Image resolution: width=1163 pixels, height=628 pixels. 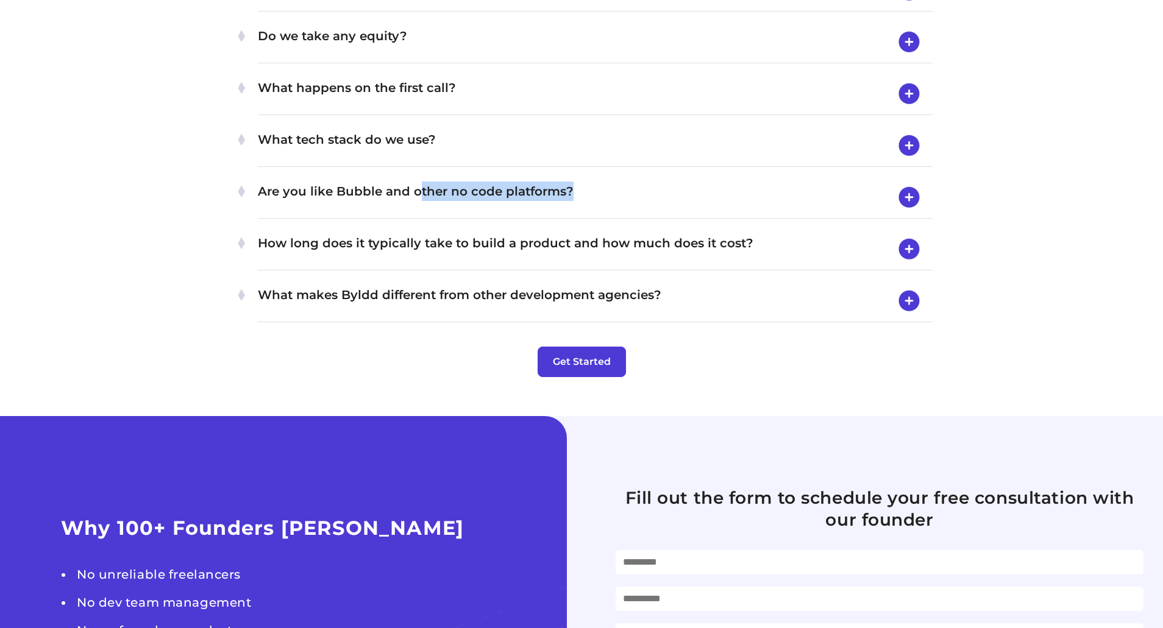 I want to click on h4: How long does it typically take to build a product and how much does it cost?, so click(x=595, y=249).